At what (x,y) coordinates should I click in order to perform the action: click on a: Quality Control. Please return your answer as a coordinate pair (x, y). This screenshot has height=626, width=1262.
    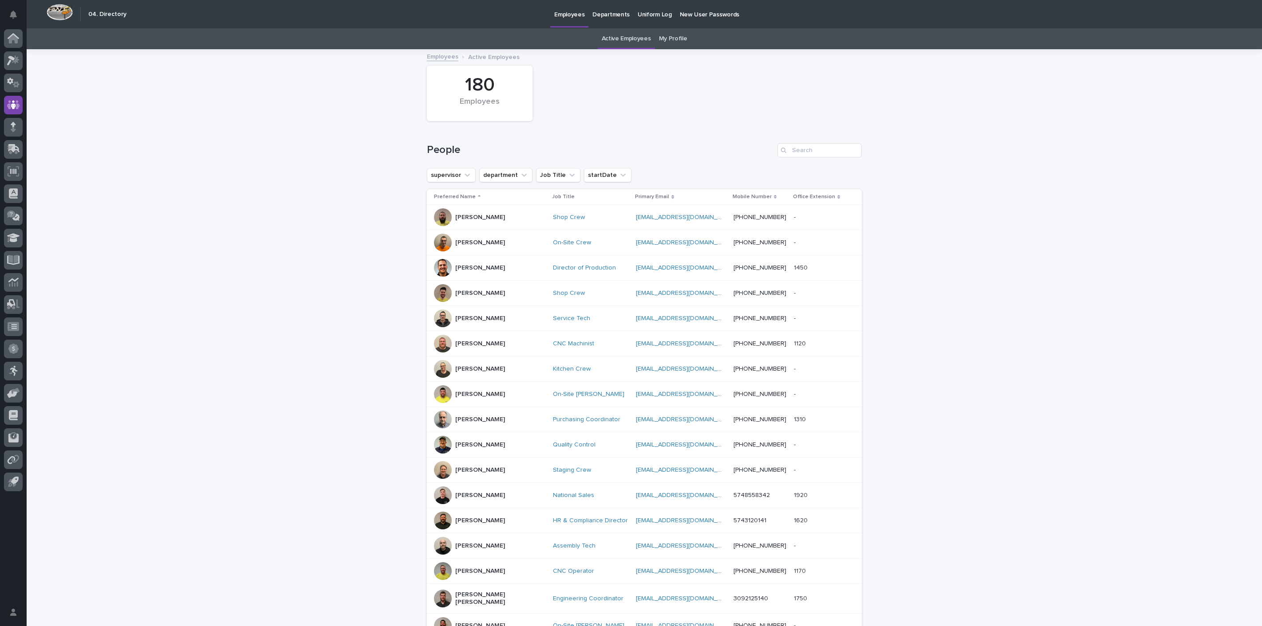
    Looking at the image, I should click on (574, 445).